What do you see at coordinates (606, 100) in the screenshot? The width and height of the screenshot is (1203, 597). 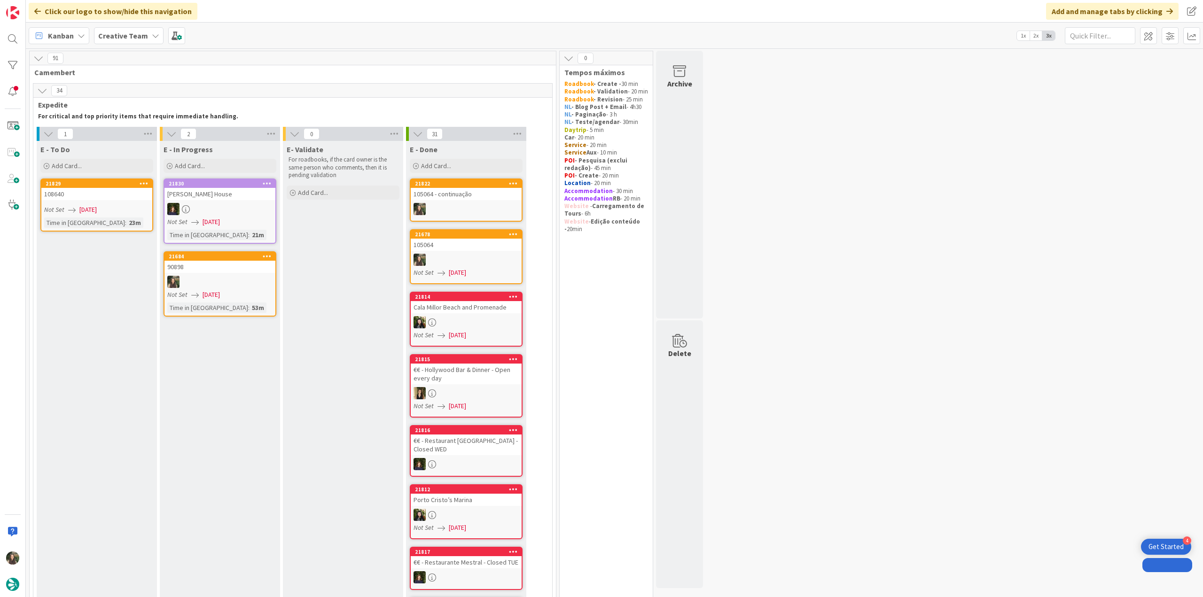 I see `p: - 25 min` at bounding box center [606, 100].